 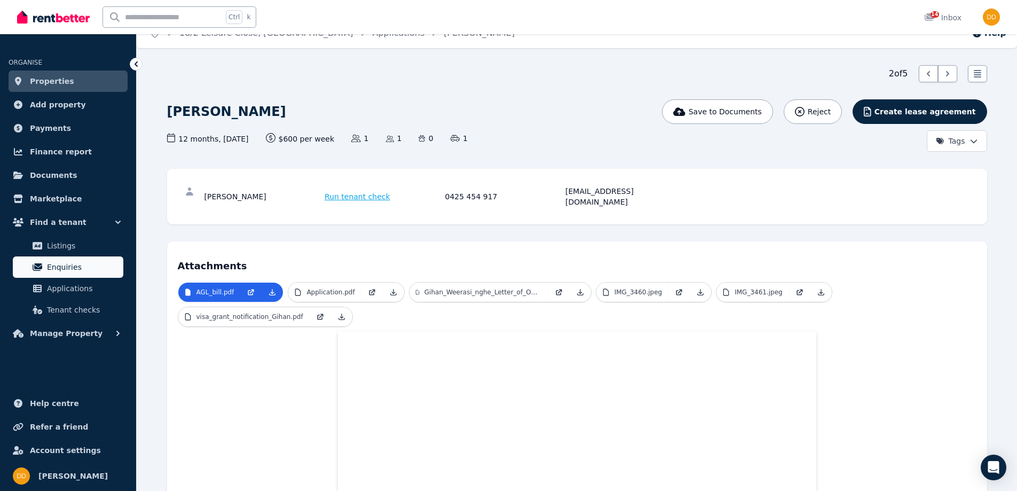 I want to click on button: Save to Documents, so click(x=718, y=112).